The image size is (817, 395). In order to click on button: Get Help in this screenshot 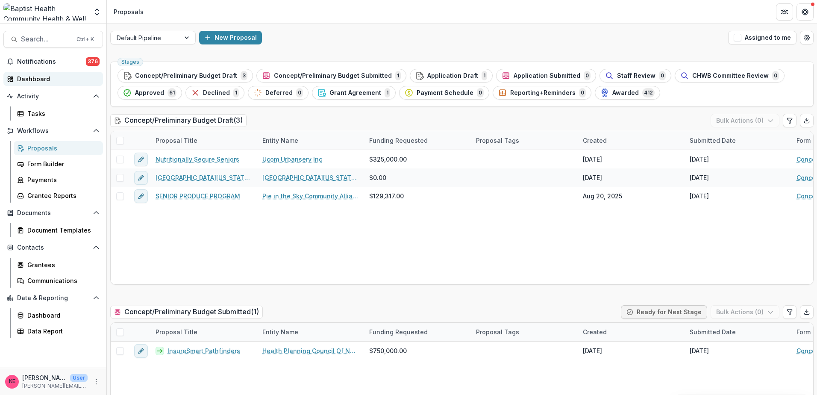, I will do `click(805, 12)`.